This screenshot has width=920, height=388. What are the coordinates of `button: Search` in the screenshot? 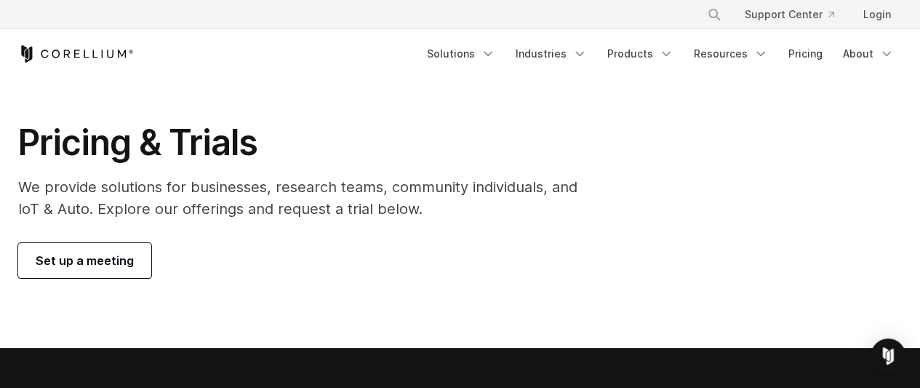 It's located at (715, 15).